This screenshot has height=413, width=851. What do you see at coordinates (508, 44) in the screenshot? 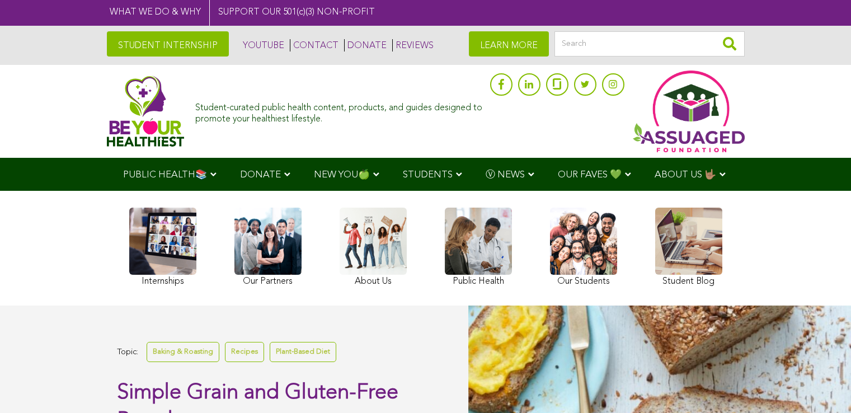
I see `a: LEARN MORE` at bounding box center [508, 44].